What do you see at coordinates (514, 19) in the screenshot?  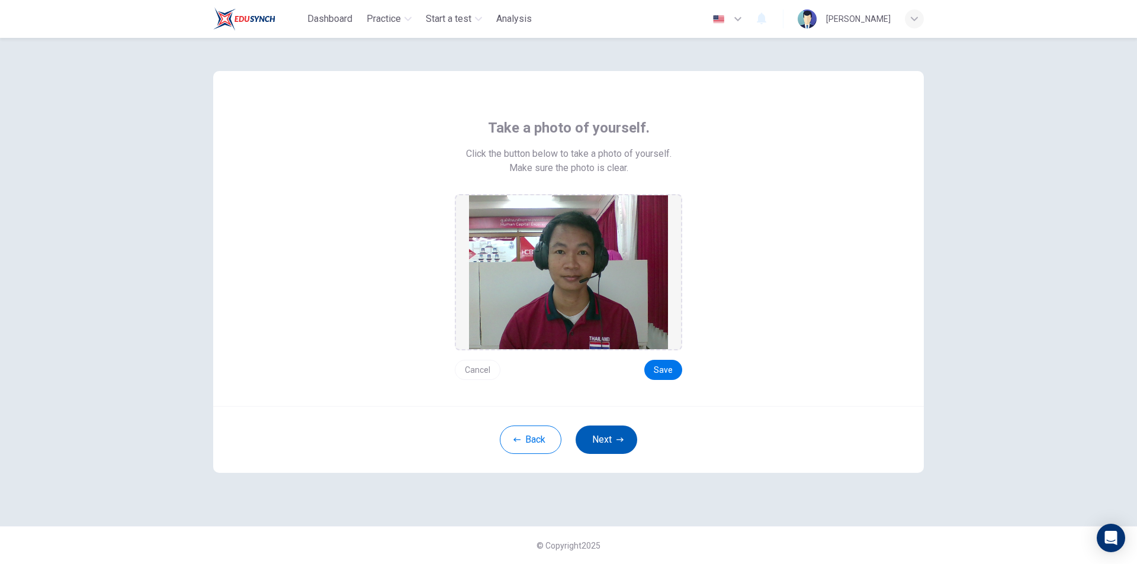 I see `span: Analysis` at bounding box center [514, 19].